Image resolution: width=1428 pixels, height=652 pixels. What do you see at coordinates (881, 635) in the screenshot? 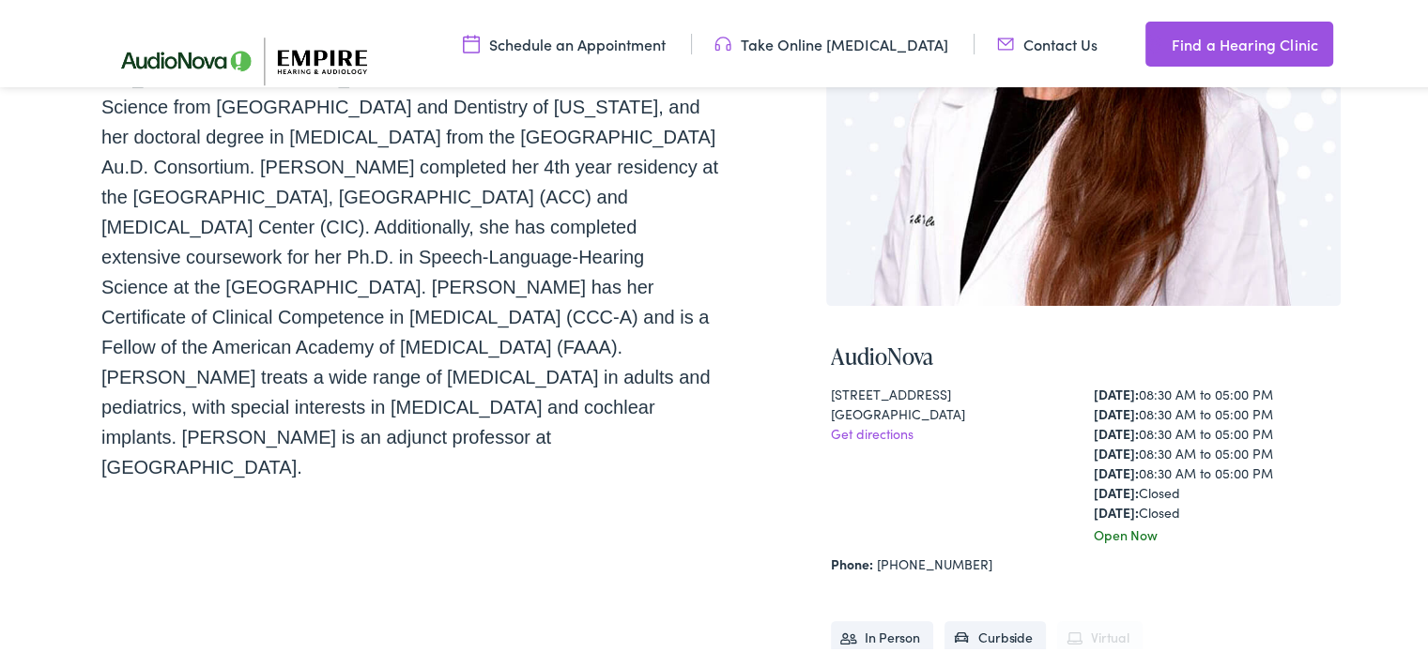
I see `li: In Person` at bounding box center [881, 635].